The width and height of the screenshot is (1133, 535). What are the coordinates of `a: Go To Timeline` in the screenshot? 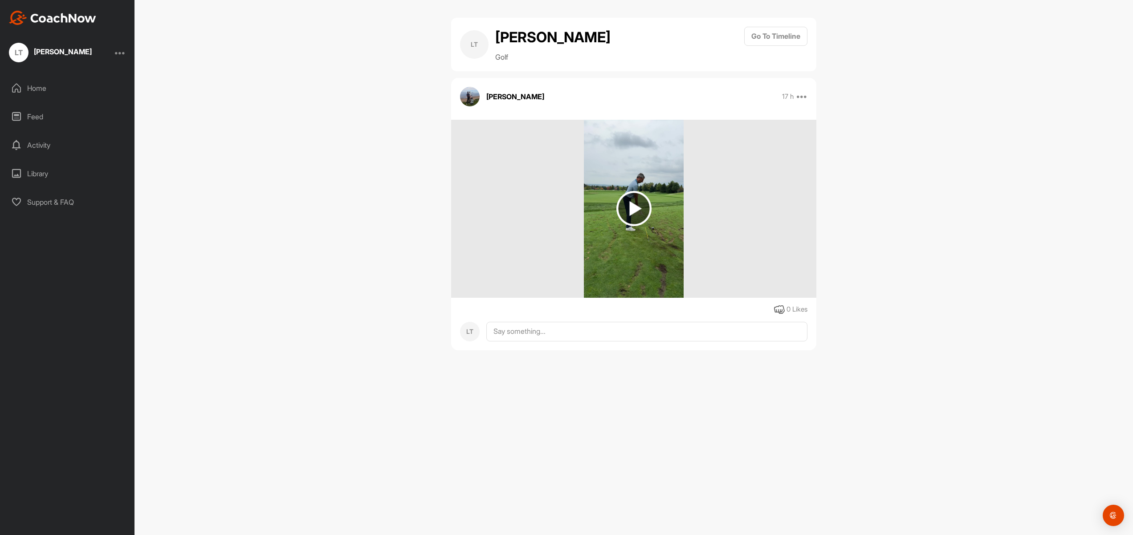 It's located at (776, 45).